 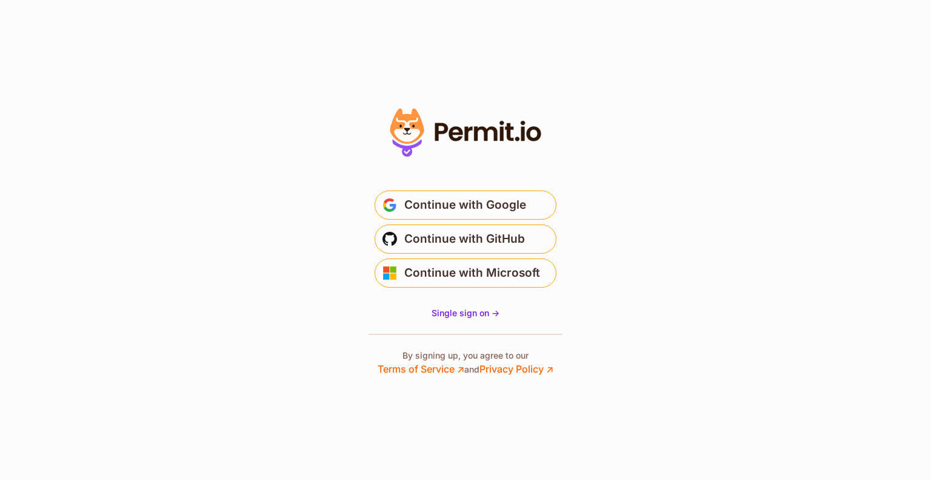 What do you see at coordinates (465, 205) in the screenshot?
I see `span: Continue with Google` at bounding box center [465, 205].